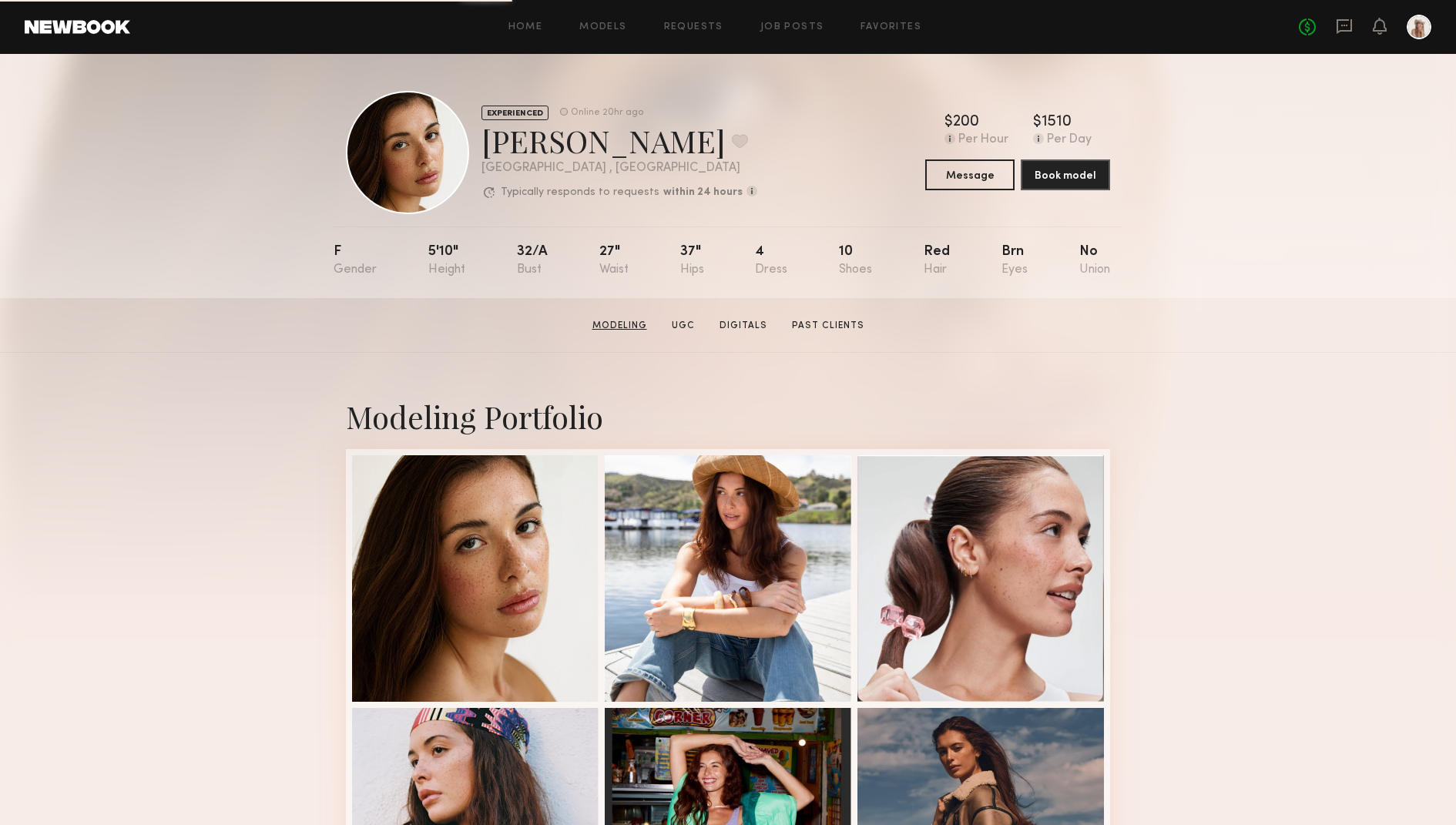 The height and width of the screenshot is (825, 1456). Describe the element at coordinates (580, 193) in the screenshot. I see `p: Typically responds to requests` at that location.